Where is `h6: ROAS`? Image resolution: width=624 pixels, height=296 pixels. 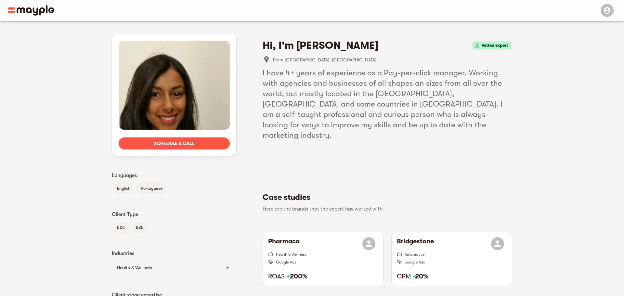
h6: ROAS is located at coordinates (323, 276).